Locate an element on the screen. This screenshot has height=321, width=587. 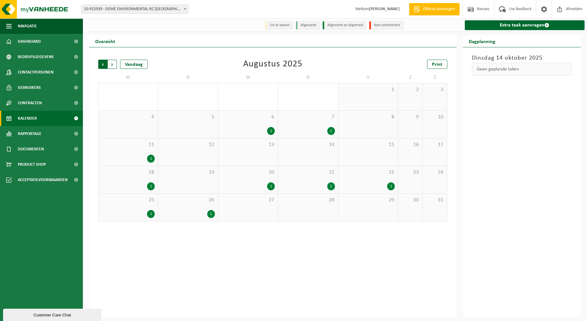
span: 18 is located at coordinates (128, 172).